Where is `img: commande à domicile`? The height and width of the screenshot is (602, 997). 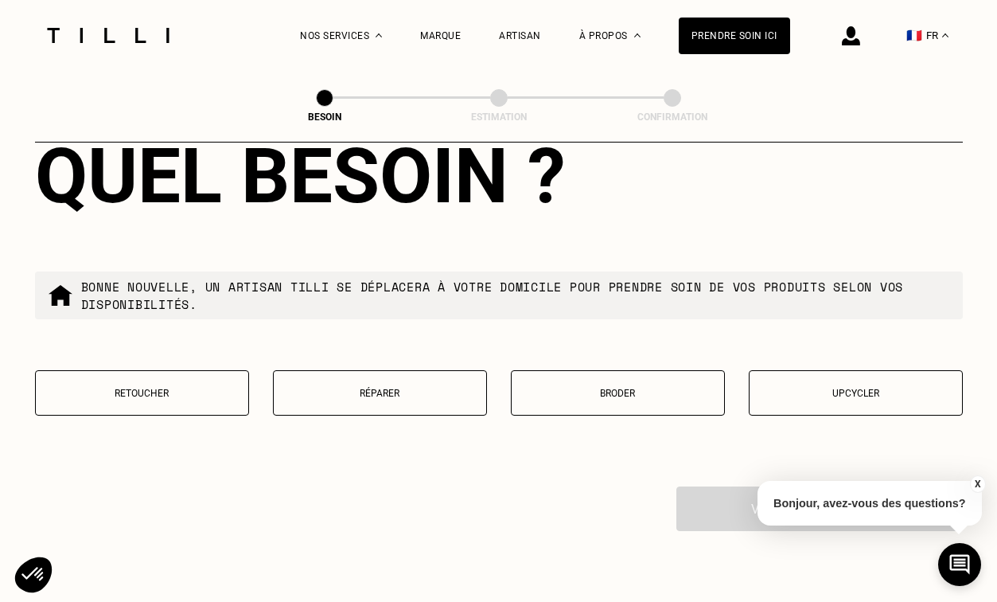 img: commande à domicile is located at coordinates (61, 295).